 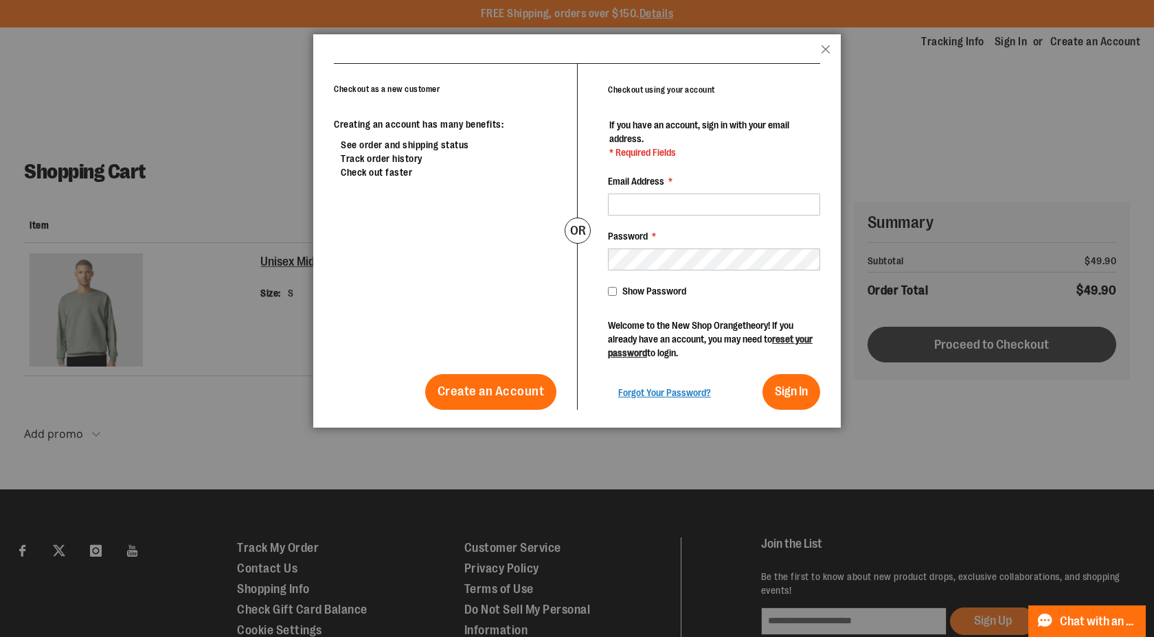 What do you see at coordinates (445, 124) in the screenshot?
I see `p: Creating an account has many benefits:` at bounding box center [445, 124].